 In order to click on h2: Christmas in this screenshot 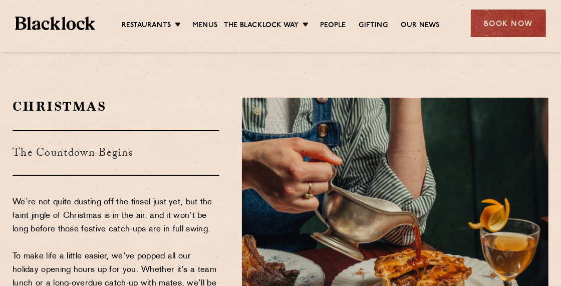, I will do `click(116, 106)`.